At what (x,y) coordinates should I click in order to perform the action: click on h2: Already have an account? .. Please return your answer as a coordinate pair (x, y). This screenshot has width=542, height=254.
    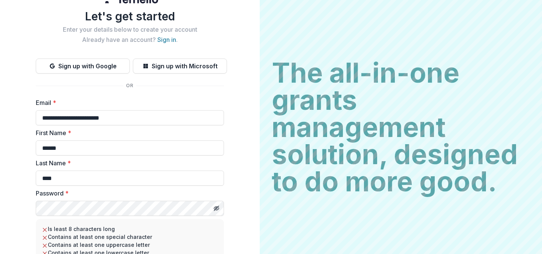
    Looking at the image, I should click on (130, 40).